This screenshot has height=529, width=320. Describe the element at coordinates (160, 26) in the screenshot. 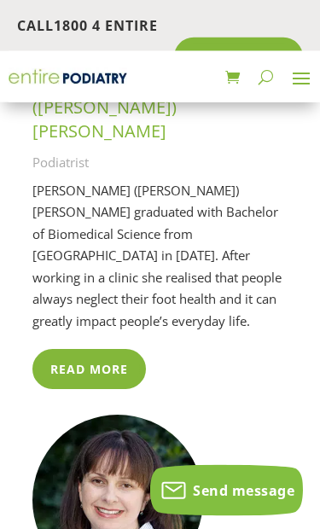

I see `p: Call` at that location.